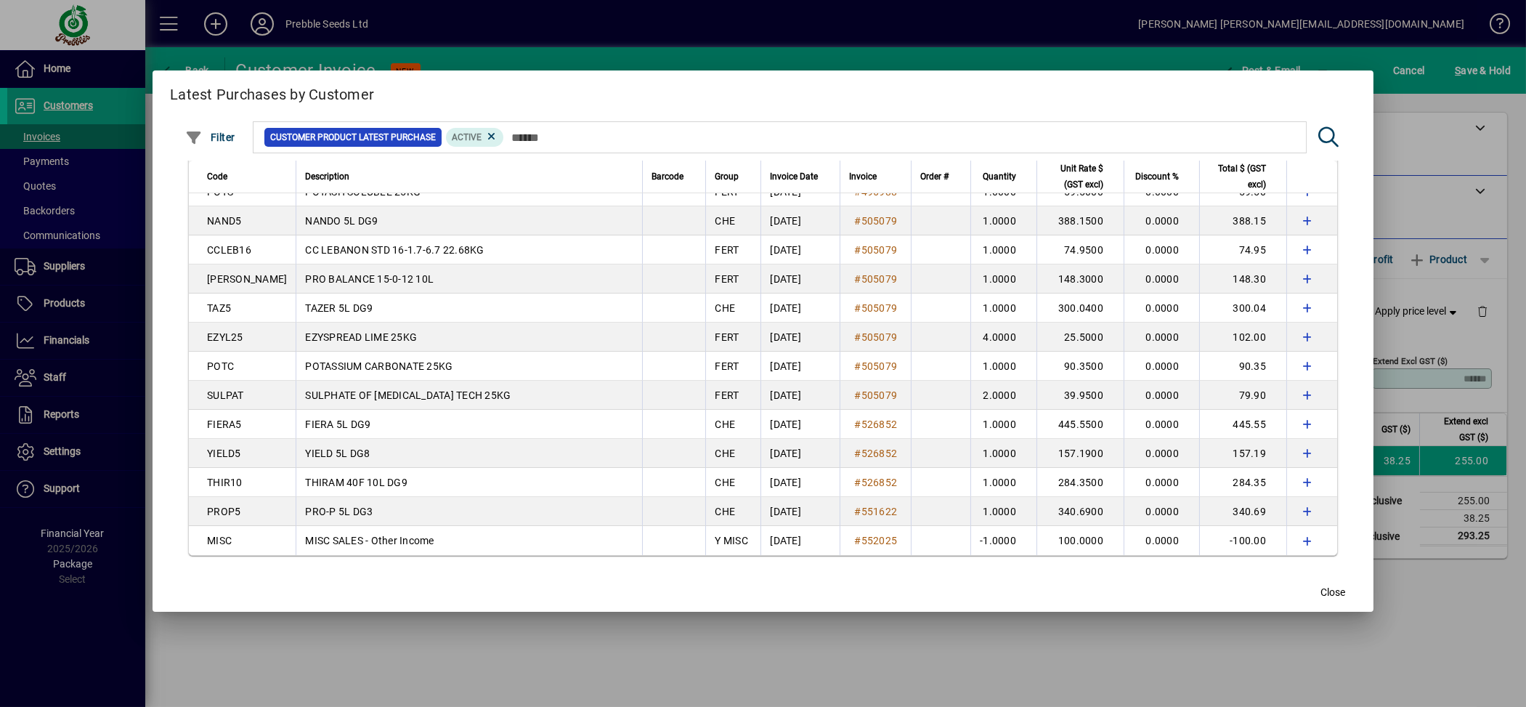 The image size is (1526, 707). Describe the element at coordinates (338, 308) in the screenshot. I see `span: TAZER 5L DG9` at that location.